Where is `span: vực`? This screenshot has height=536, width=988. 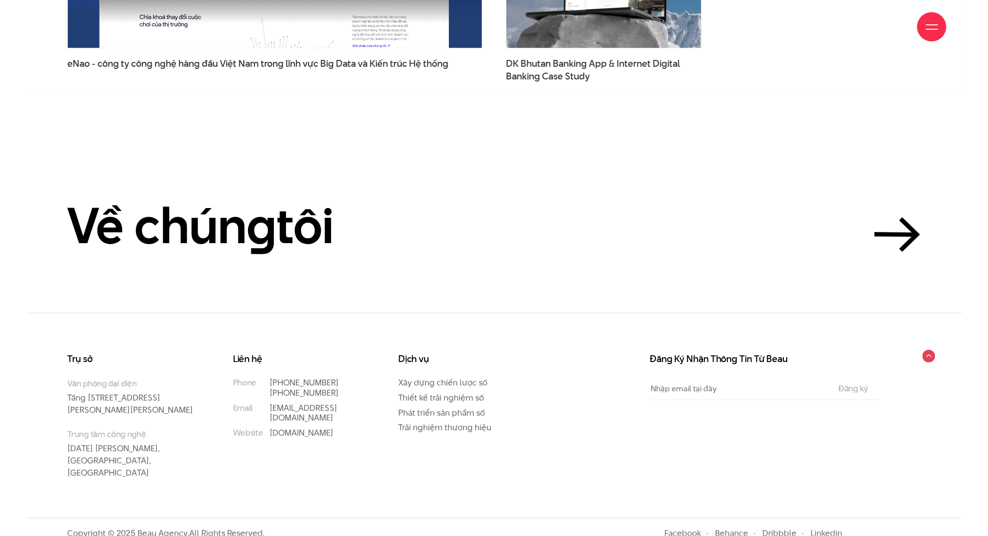 span: vực is located at coordinates (311, 63).